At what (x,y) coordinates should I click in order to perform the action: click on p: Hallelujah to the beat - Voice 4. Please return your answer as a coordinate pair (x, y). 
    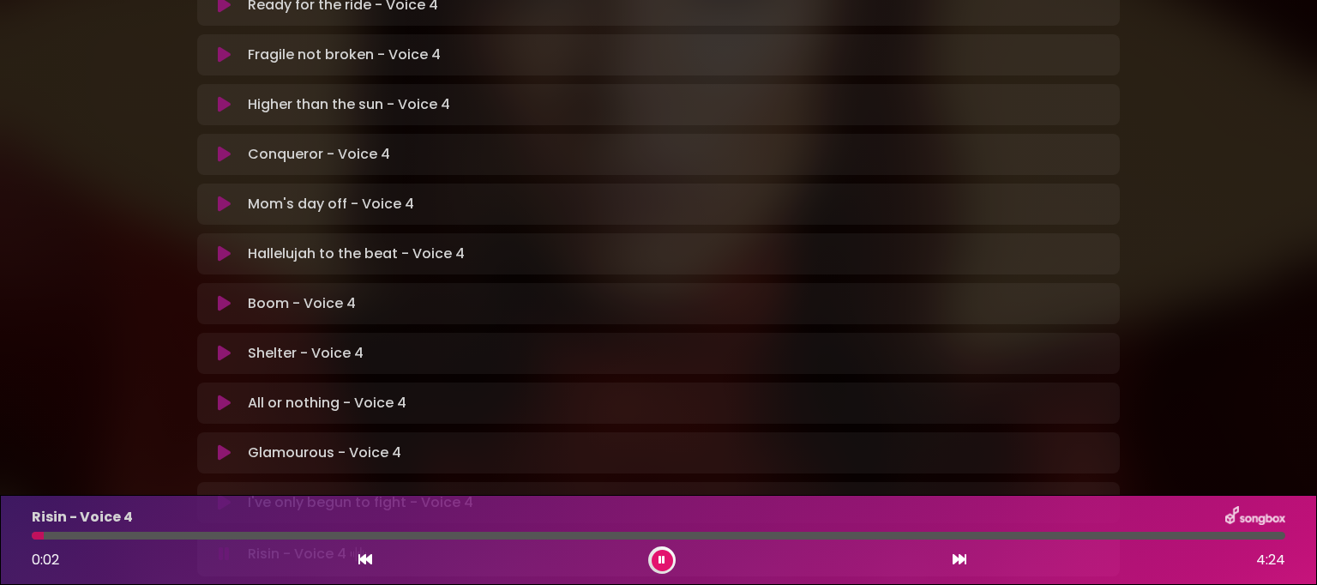
    Looking at the image, I should click on (356, 254).